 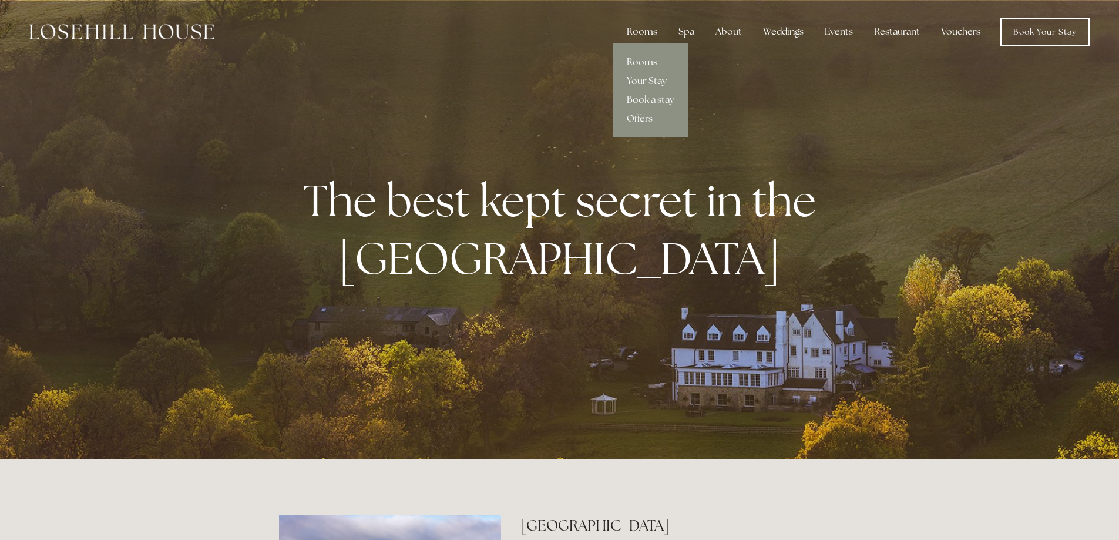 I want to click on img: Losehill House, so click(x=122, y=32).